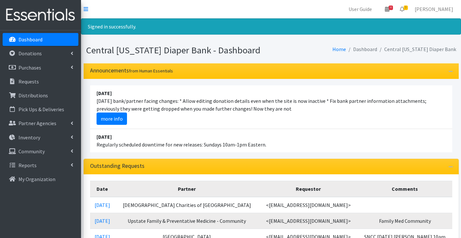 The height and width of the screenshot is (238, 461). I want to click on a: Pick Ups & Deliveries, so click(40, 109).